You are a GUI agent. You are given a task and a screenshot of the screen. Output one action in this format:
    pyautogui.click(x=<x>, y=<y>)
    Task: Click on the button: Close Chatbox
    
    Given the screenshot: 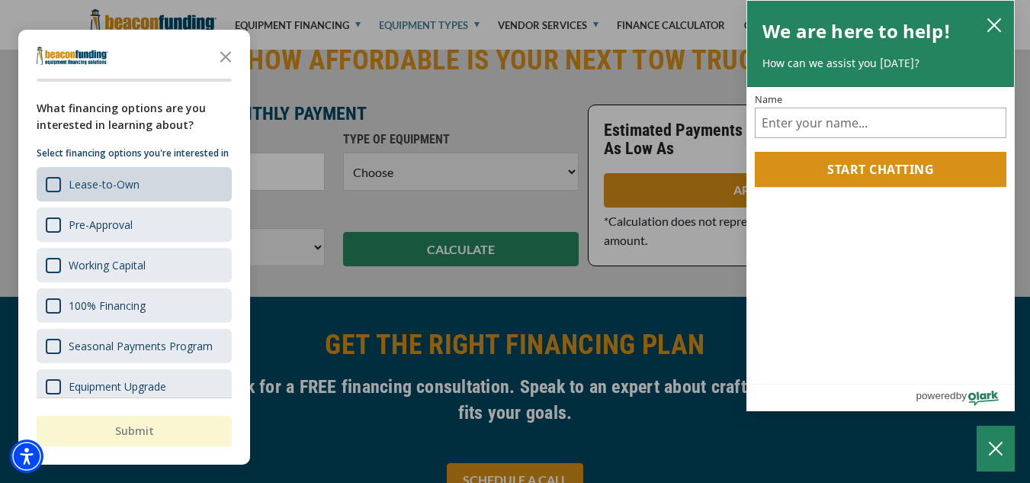 What is the action you would take?
    pyautogui.click(x=996, y=448)
    